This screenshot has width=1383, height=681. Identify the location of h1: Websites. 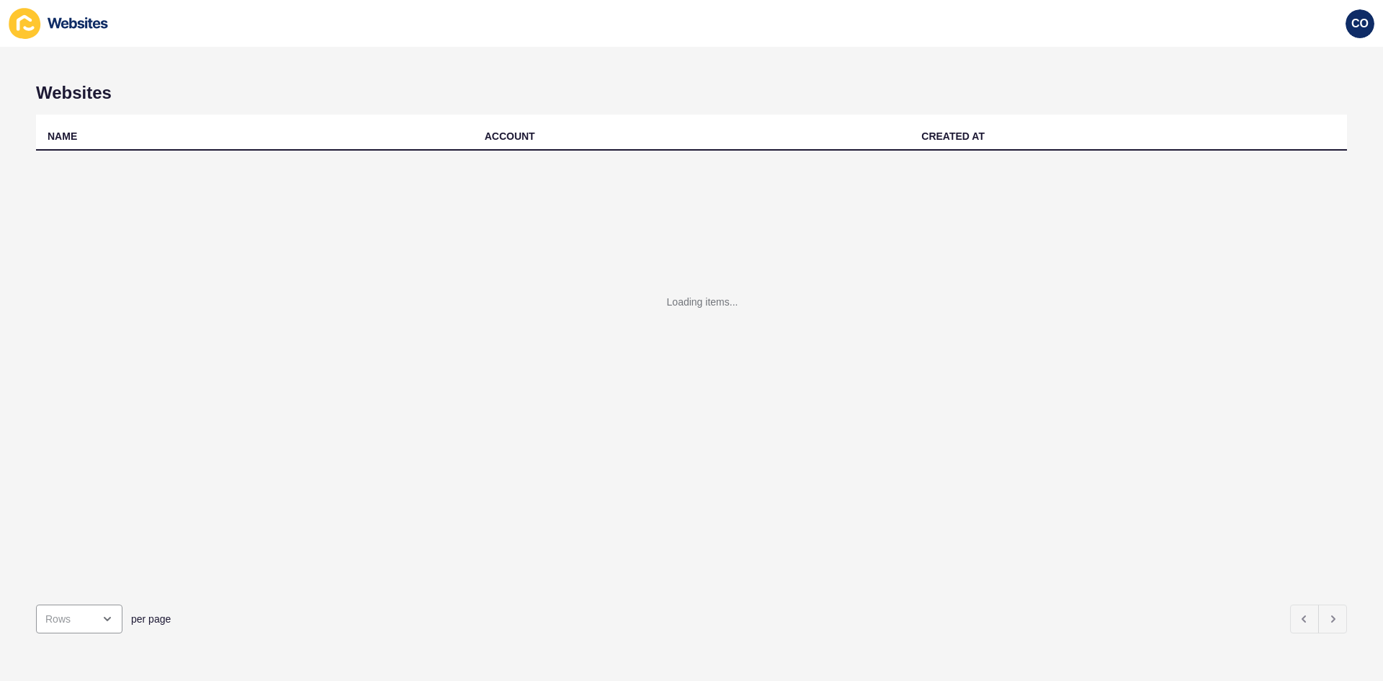
(691, 93).